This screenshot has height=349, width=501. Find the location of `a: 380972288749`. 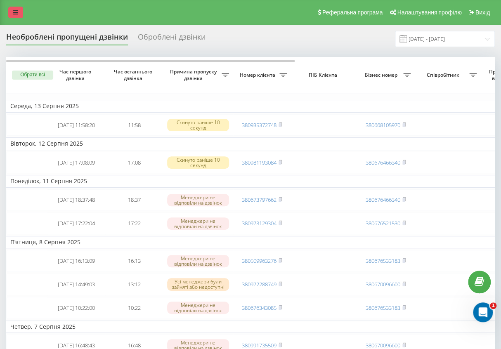

a: 380972288749 is located at coordinates (259, 284).